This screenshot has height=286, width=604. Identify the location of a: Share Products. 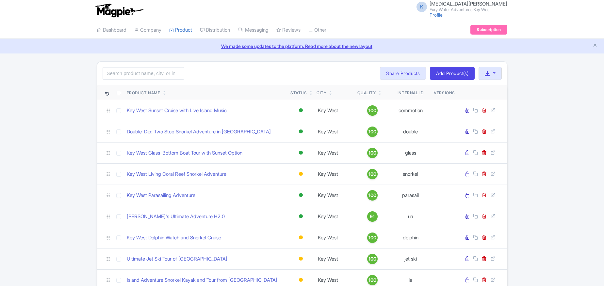
(403, 73).